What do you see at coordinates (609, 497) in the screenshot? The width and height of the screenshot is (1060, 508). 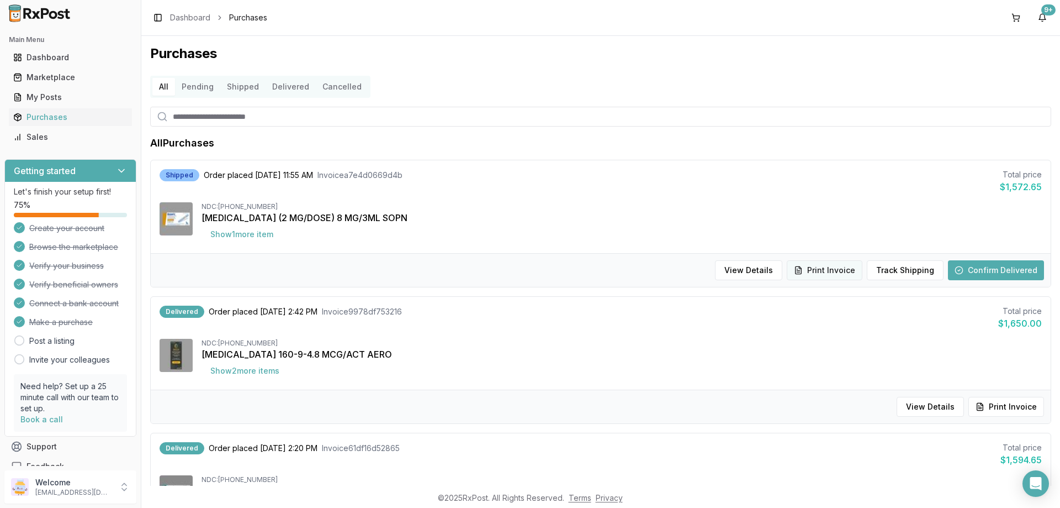 I see `a: Privacy` at bounding box center [609, 497].